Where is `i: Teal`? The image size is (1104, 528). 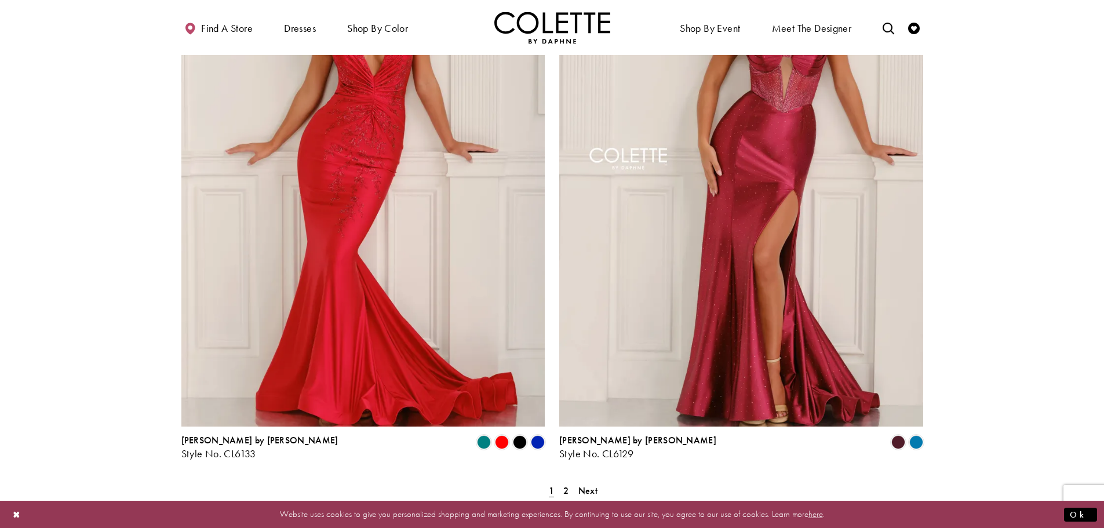 i: Teal is located at coordinates (484, 442).